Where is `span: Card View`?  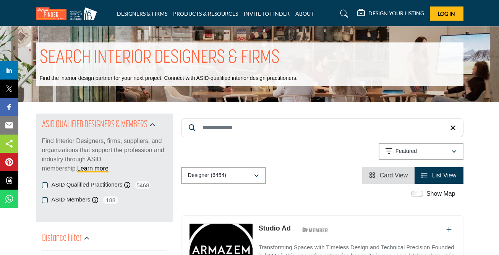 span: Card View is located at coordinates (394, 175).